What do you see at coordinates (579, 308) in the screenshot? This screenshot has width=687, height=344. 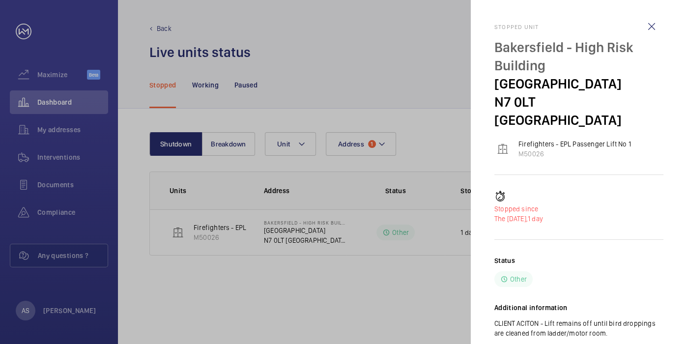 I see `h2: Additional information` at bounding box center [579, 308].